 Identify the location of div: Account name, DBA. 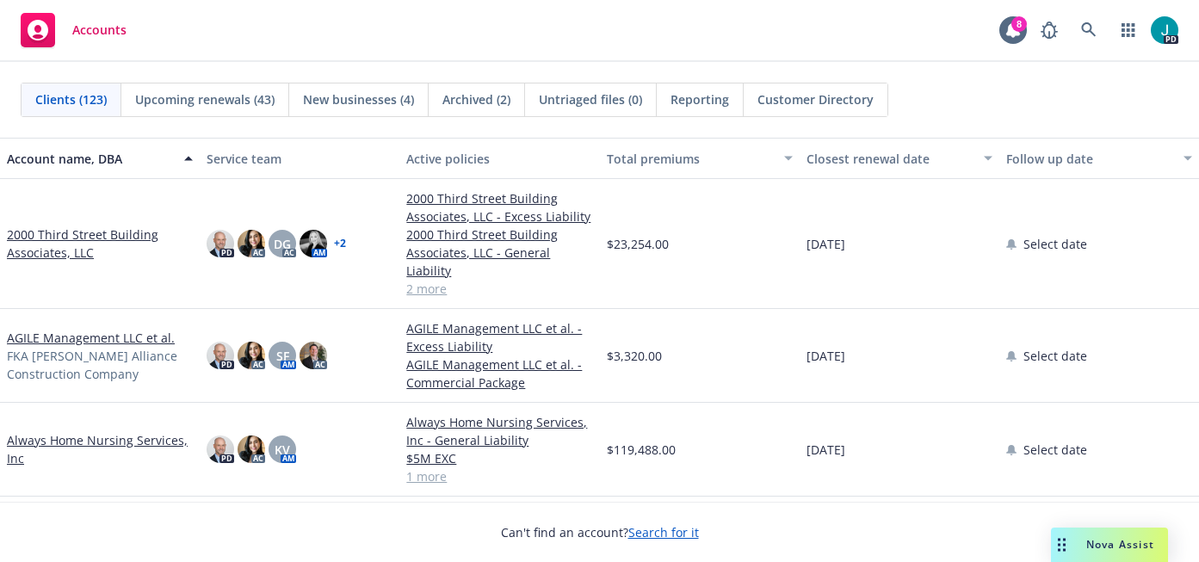
(90, 158).